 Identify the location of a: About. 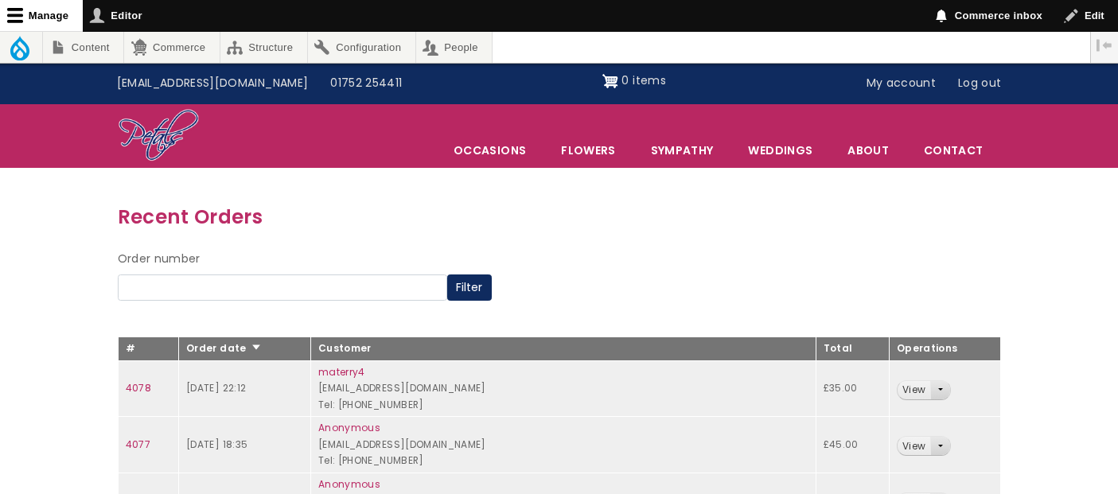
(868, 150).